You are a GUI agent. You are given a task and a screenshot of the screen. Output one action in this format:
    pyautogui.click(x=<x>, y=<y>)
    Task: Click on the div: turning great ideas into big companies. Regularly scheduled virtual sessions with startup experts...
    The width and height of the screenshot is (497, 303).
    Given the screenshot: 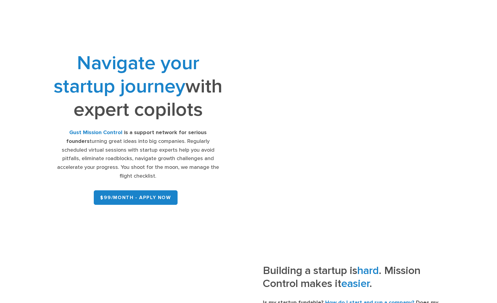 What is the action you would take?
    pyautogui.click(x=138, y=154)
    